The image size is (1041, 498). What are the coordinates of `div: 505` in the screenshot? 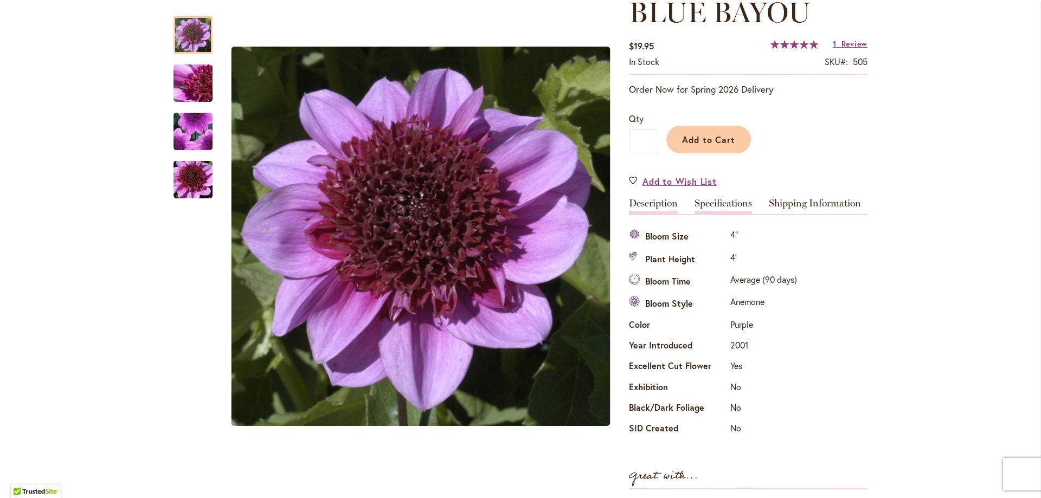 It's located at (860, 62).